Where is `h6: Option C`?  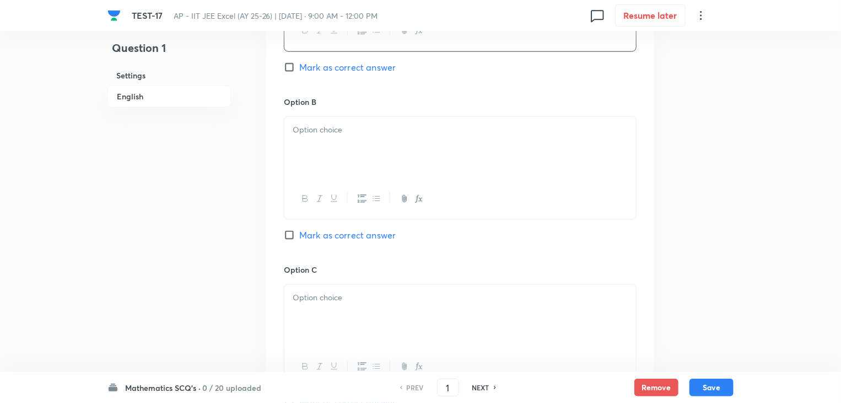 h6: Option C is located at coordinates (460, 269).